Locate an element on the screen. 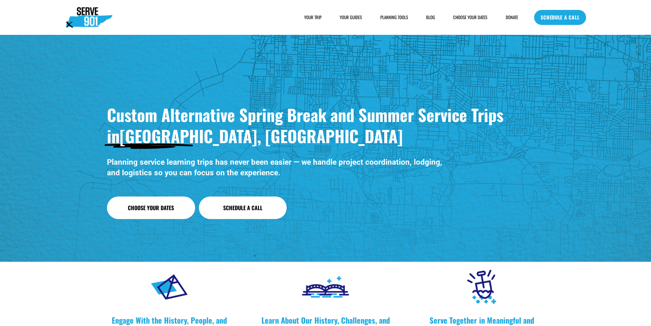 The height and width of the screenshot is (326, 651). a: Schedule a Call is located at coordinates (243, 208).